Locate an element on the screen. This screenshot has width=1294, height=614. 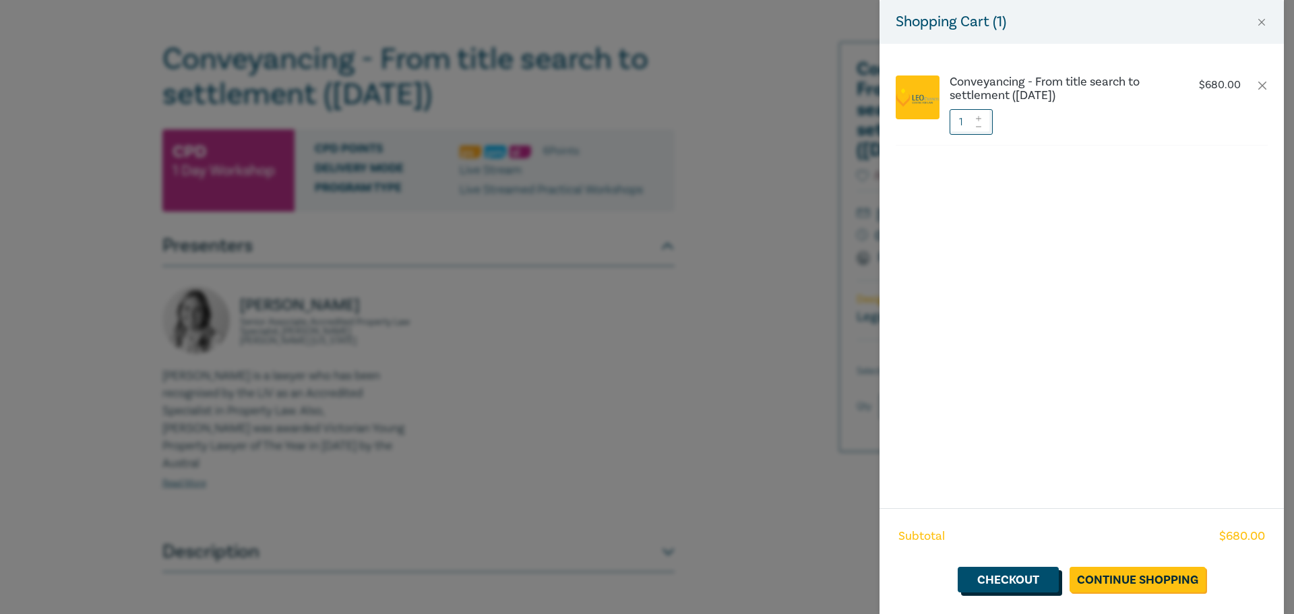
button: Close is located at coordinates (1262, 22).